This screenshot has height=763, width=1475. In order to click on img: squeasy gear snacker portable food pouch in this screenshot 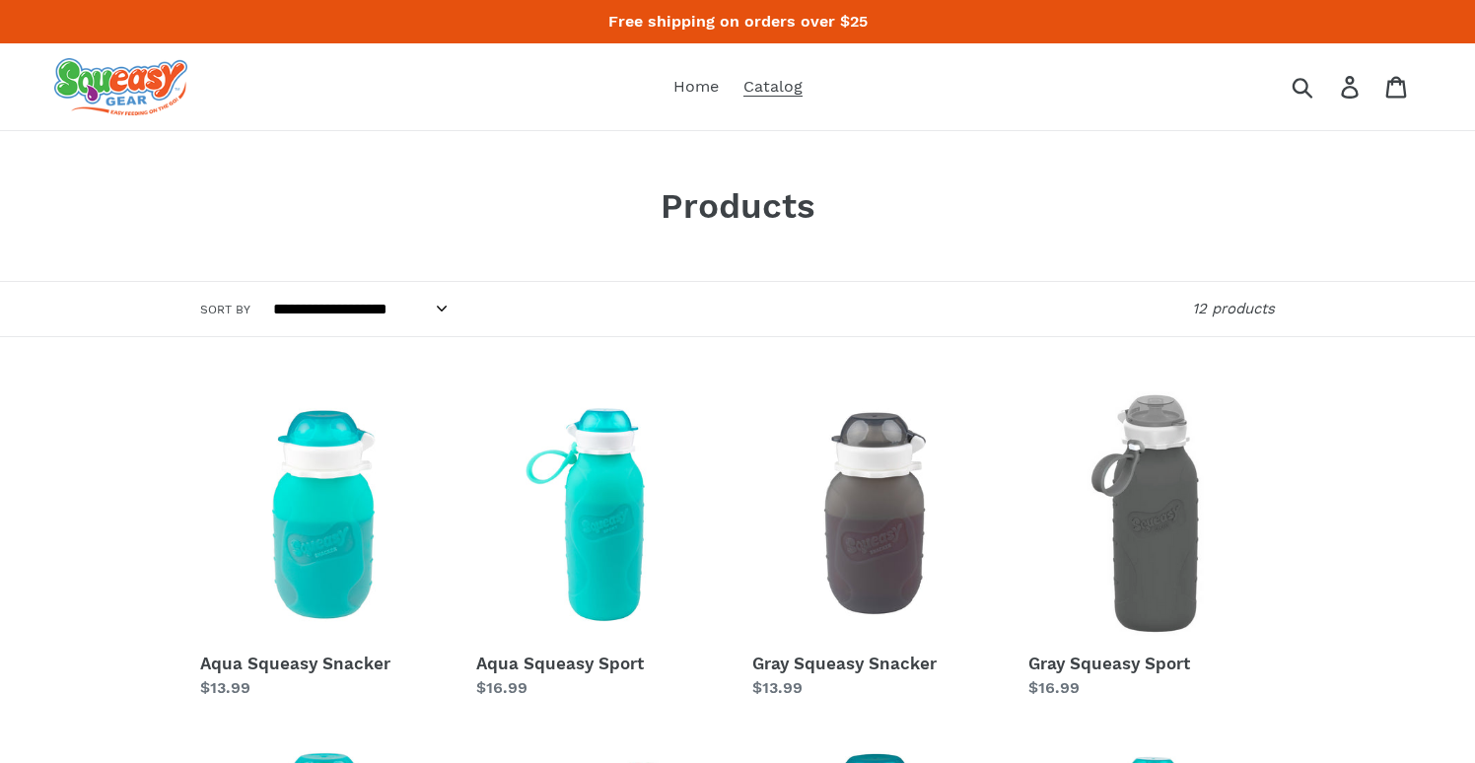, I will do `click(120, 87)`.